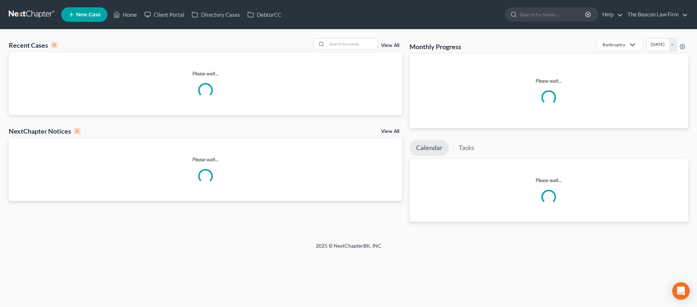 The image size is (697, 307). Describe the element at coordinates (216, 15) in the screenshot. I see `a: Directory Cases` at that location.